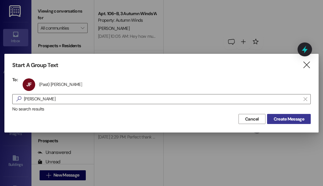 The image size is (323, 186). What do you see at coordinates (288, 119) in the screenshot?
I see `span: Create Message` at bounding box center [288, 119].